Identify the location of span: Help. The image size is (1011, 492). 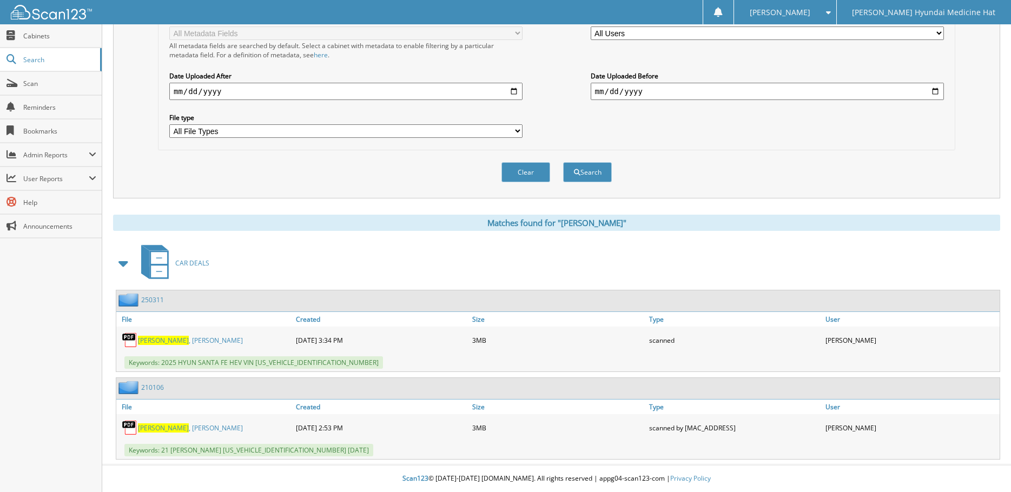
(59, 202).